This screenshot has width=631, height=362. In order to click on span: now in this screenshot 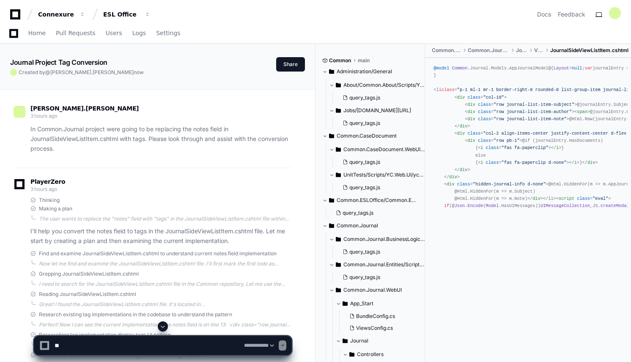, I will do `click(139, 72)`.